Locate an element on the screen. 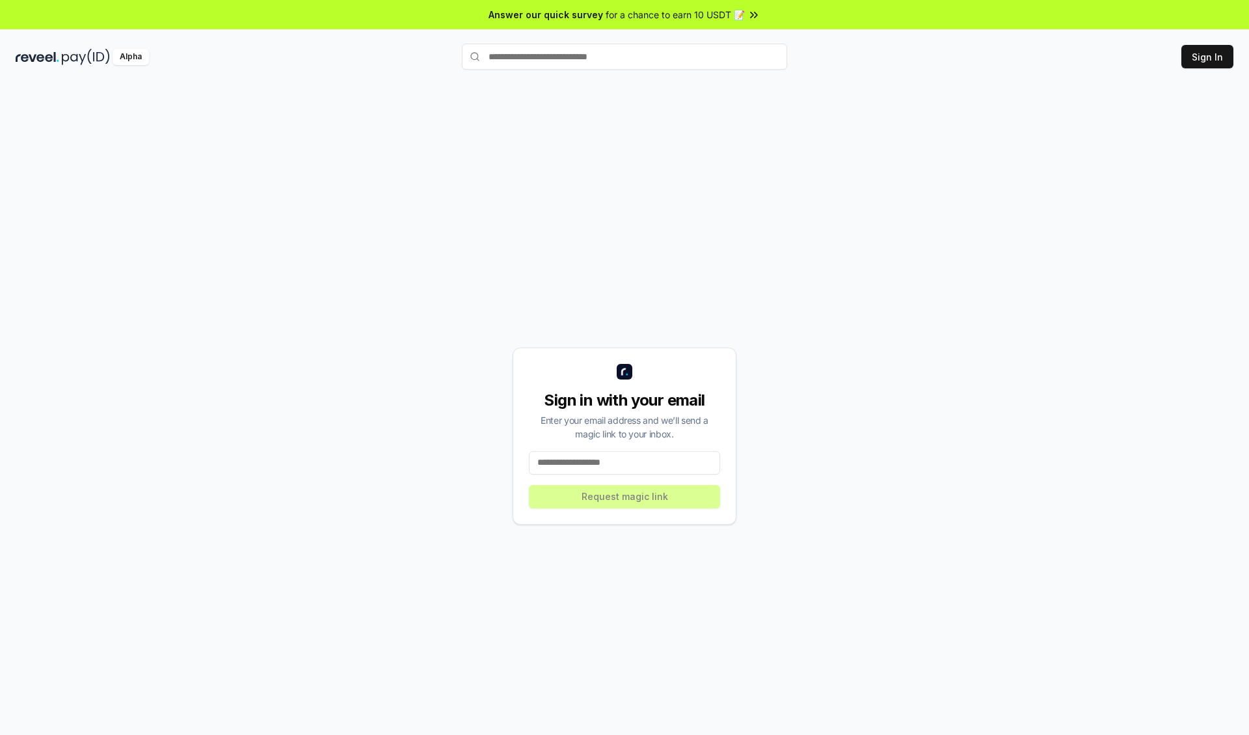 Image resolution: width=1249 pixels, height=735 pixels. div: Sign in with your email is located at coordinates (625, 400).